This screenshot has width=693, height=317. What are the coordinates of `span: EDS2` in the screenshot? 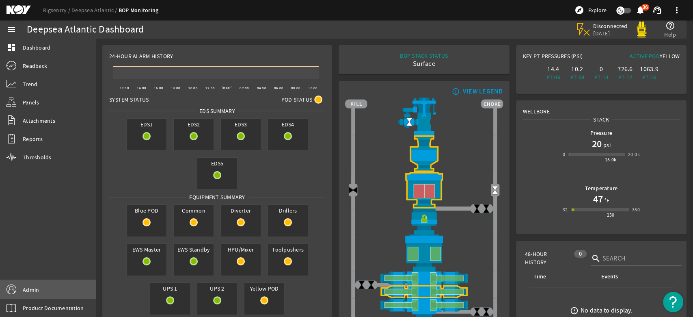 It's located at (194, 124).